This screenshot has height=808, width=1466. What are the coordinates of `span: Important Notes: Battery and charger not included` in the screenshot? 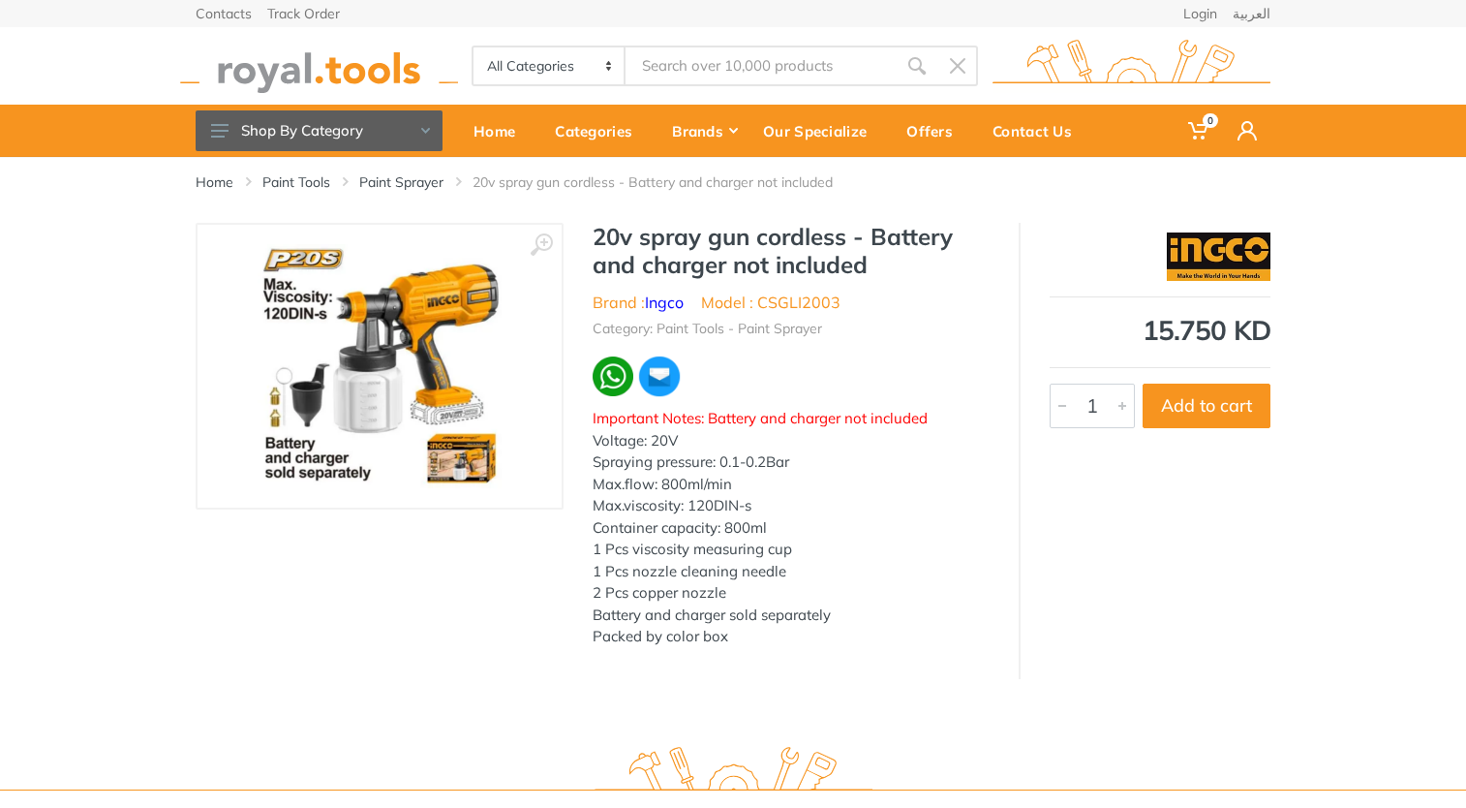 It's located at (760, 417).